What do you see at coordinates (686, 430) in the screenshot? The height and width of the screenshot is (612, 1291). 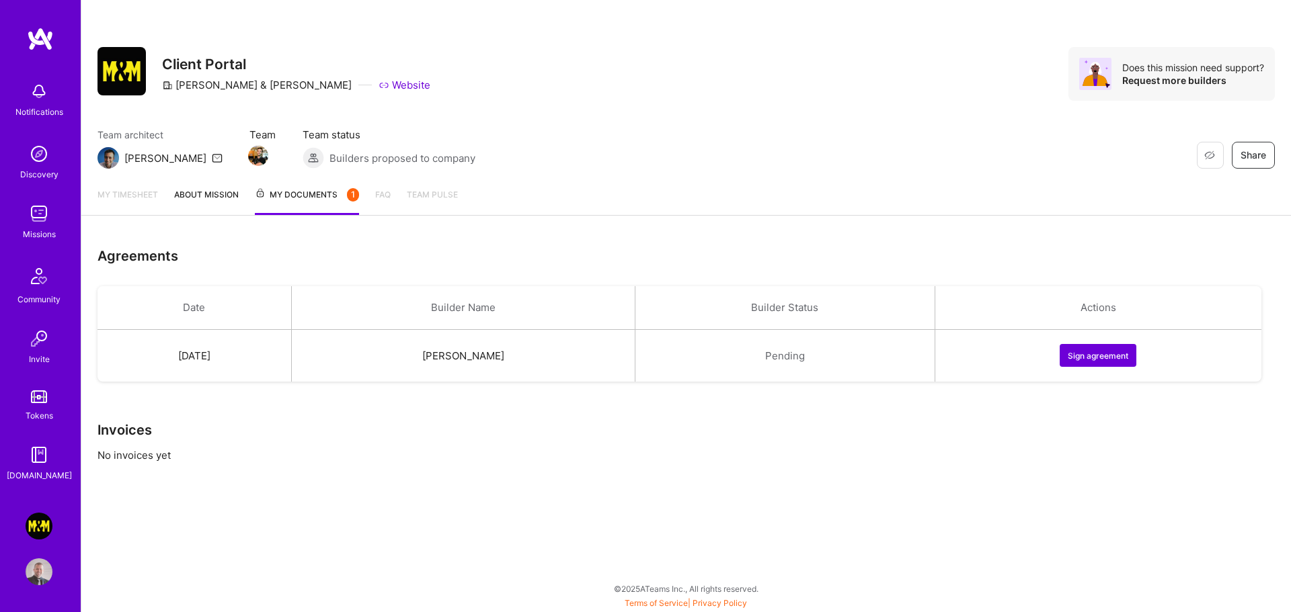 I see `h3: Invoices` at bounding box center [686, 430].